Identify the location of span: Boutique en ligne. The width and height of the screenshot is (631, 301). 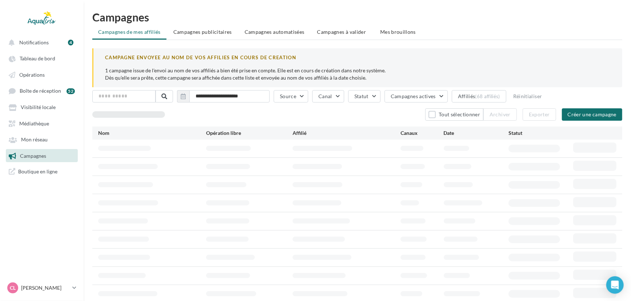
(38, 171).